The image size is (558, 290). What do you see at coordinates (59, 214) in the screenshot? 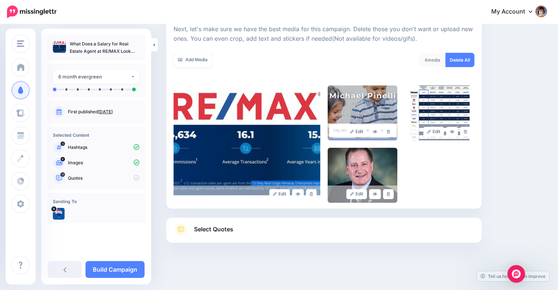
I see `img: eVi70Eyq-73544.jpg` at bounding box center [59, 214].